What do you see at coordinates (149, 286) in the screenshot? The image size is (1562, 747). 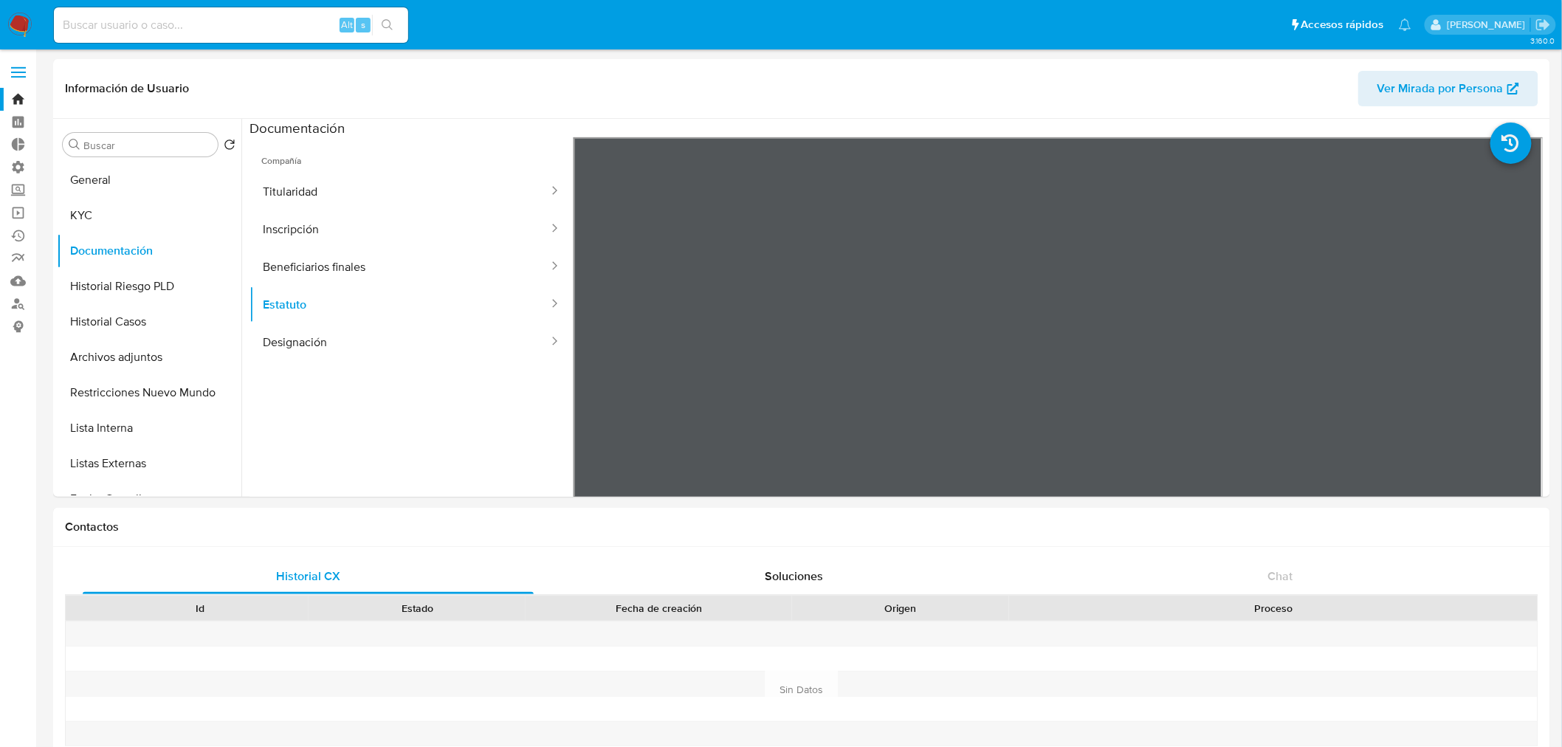 I see `button: Historial Riesgo PLD` at bounding box center [149, 286].